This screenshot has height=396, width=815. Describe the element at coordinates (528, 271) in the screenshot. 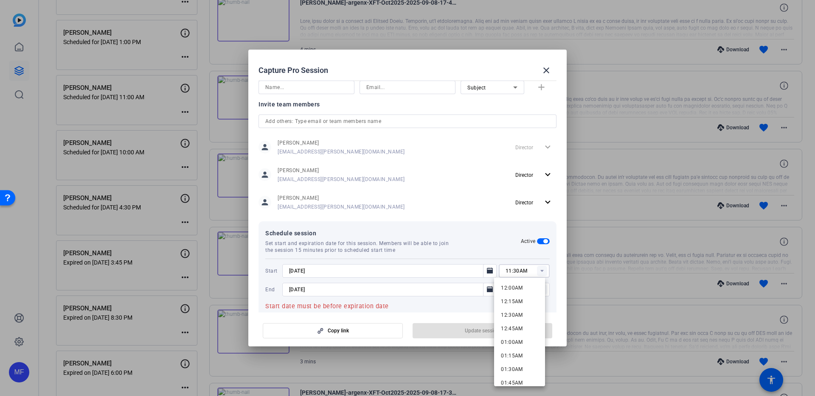

I see `input: Time` at that location.